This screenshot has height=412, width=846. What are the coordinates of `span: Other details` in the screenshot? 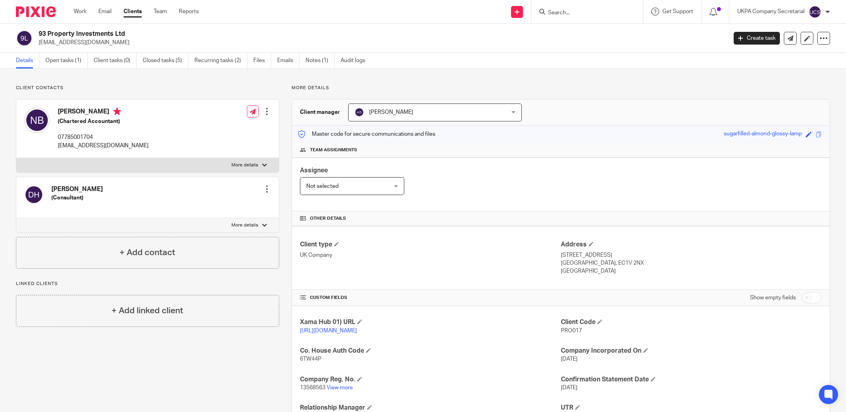 It's located at (328, 219).